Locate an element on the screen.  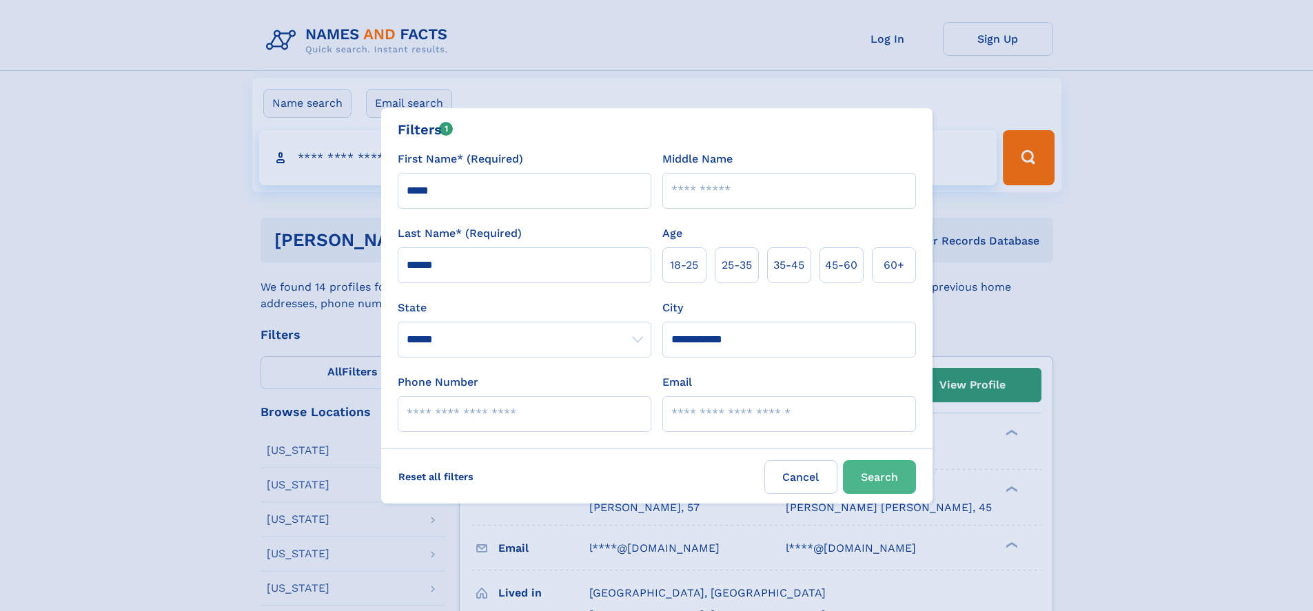
label: Cancel is located at coordinates (801, 477).